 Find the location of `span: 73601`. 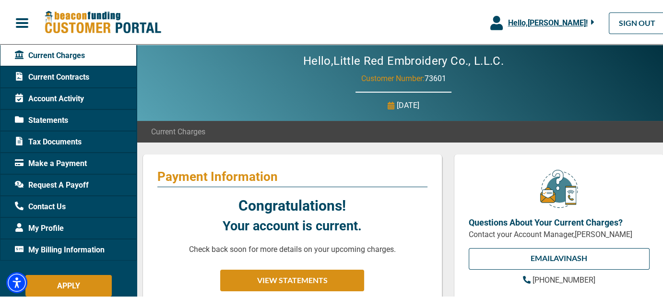

span: 73601 is located at coordinates (435, 77).